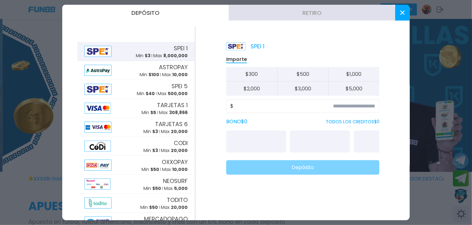  What do you see at coordinates (178, 94) in the screenshot?
I see `span: 500,000` at bounding box center [178, 94].